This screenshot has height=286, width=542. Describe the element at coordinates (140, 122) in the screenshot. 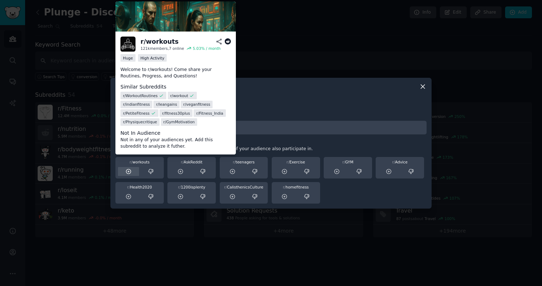

I see `span: r/ Physiquecritique` at that location.